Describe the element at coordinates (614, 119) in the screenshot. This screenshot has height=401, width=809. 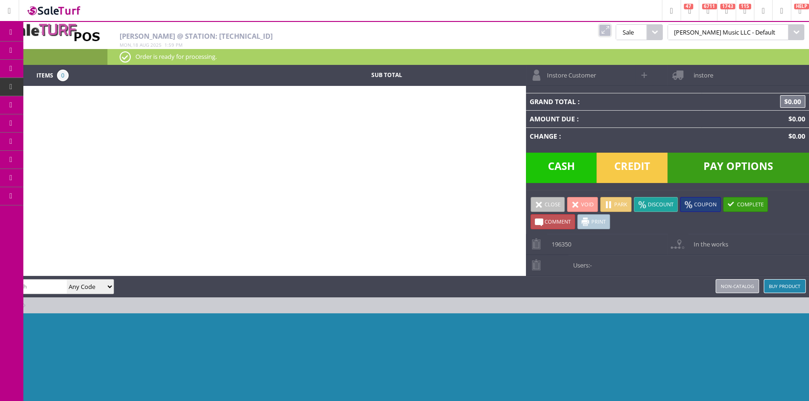
I see `td: Amount Due :` at that location.